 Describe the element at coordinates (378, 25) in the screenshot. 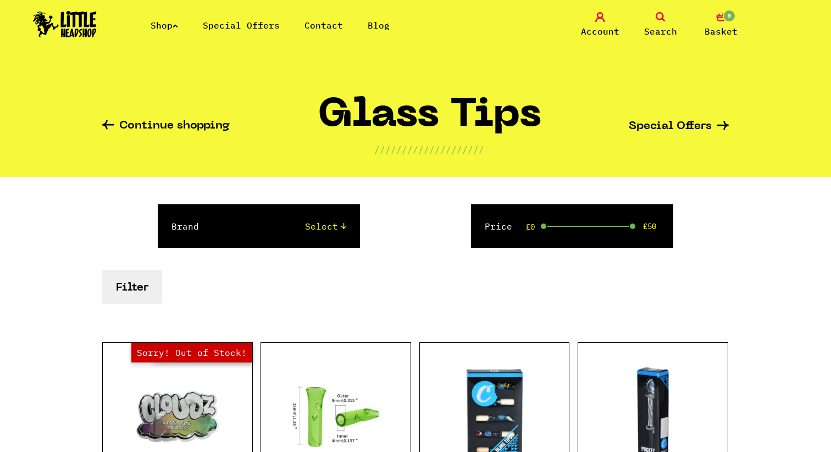

I see `a: Blog` at that location.